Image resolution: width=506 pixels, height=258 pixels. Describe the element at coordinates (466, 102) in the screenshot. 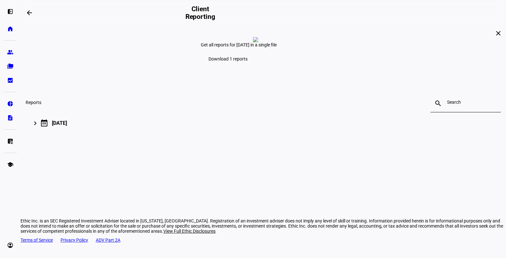

I see `input: Search` at that location.